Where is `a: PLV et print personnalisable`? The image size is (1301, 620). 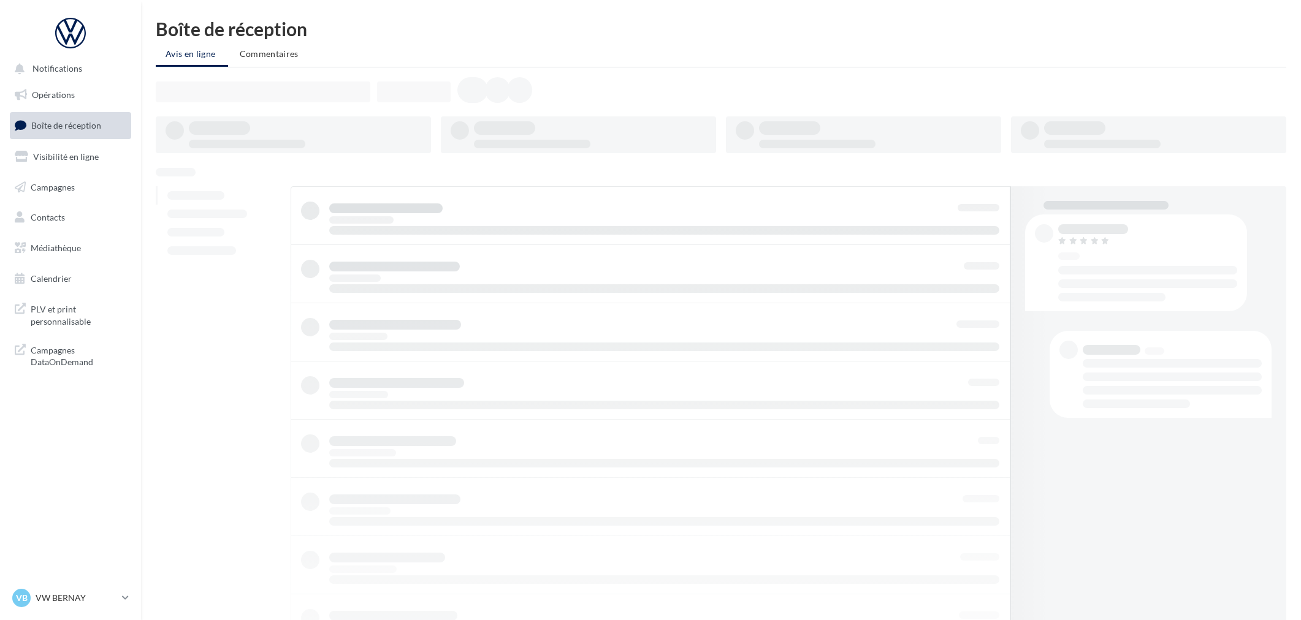 a: PLV et print personnalisable is located at coordinates (71, 314).